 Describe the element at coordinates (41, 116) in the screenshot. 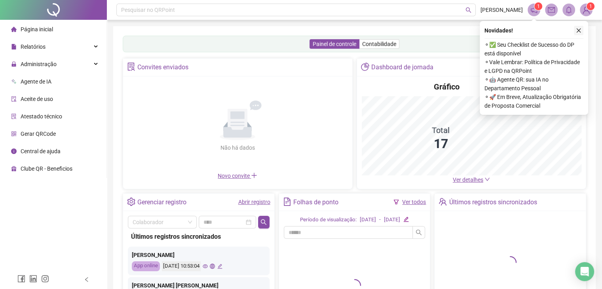

I see `span: Atestado técnico` at that location.